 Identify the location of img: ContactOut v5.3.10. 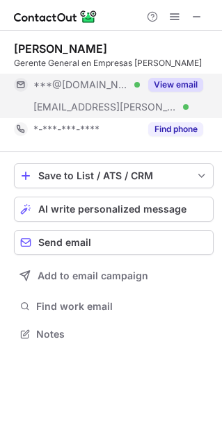
(56, 17).